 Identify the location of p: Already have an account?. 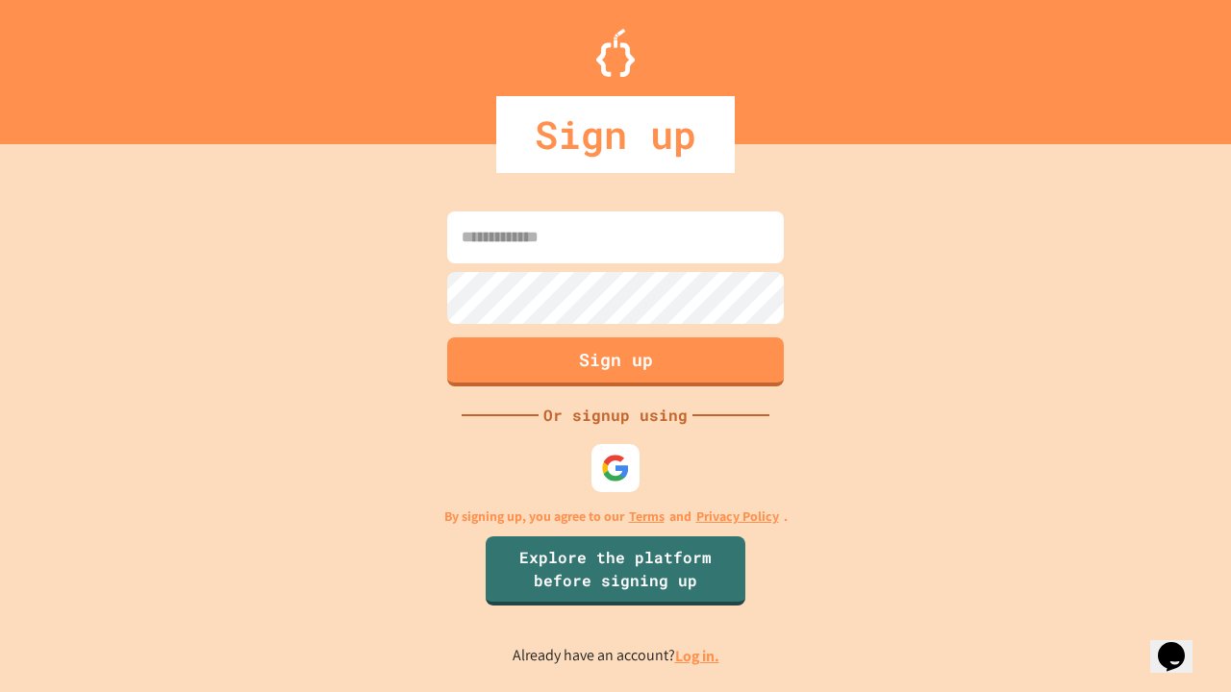
(615, 656).